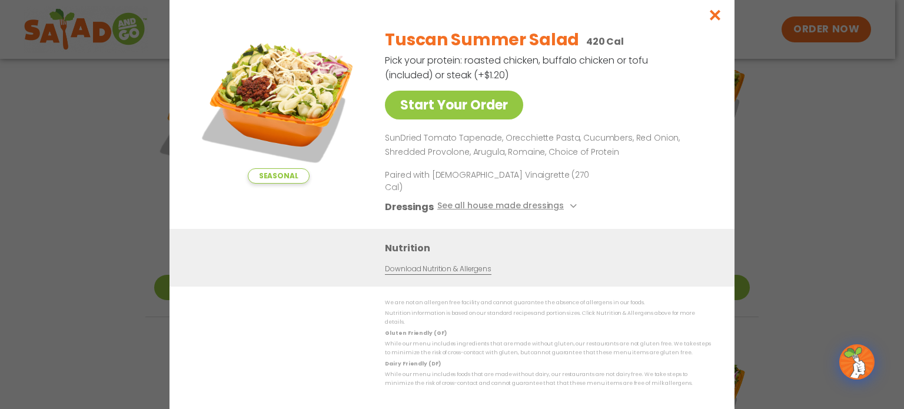 The image size is (904, 409). I want to click on a: Start Your Order, so click(454, 105).